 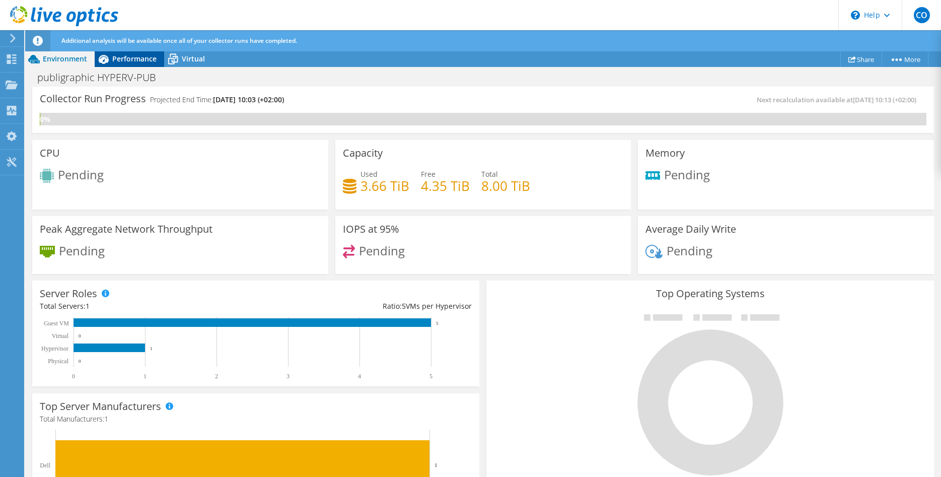 I want to click on h3: Average Daily Write, so click(x=691, y=229).